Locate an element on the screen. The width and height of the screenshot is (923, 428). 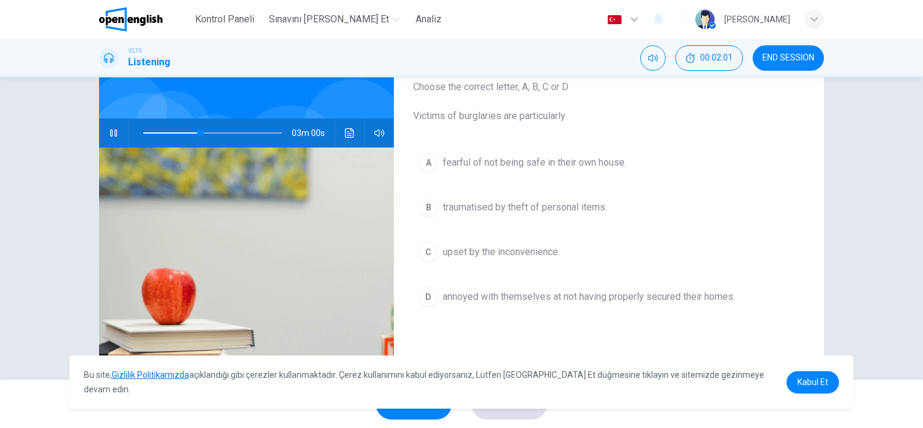
img: Profile picture is located at coordinates (705, 19).